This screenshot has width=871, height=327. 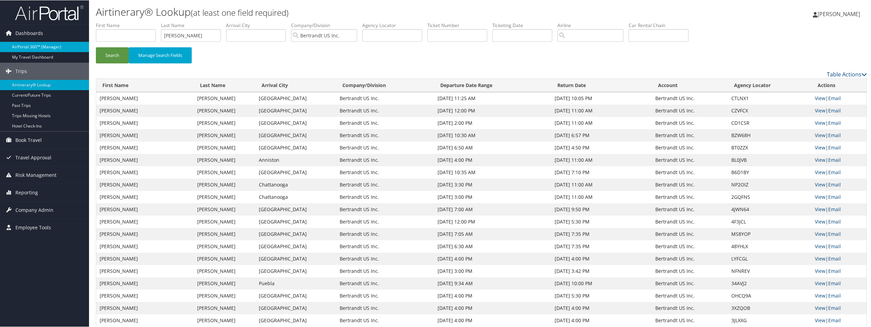 I want to click on th: Actions, so click(x=839, y=85).